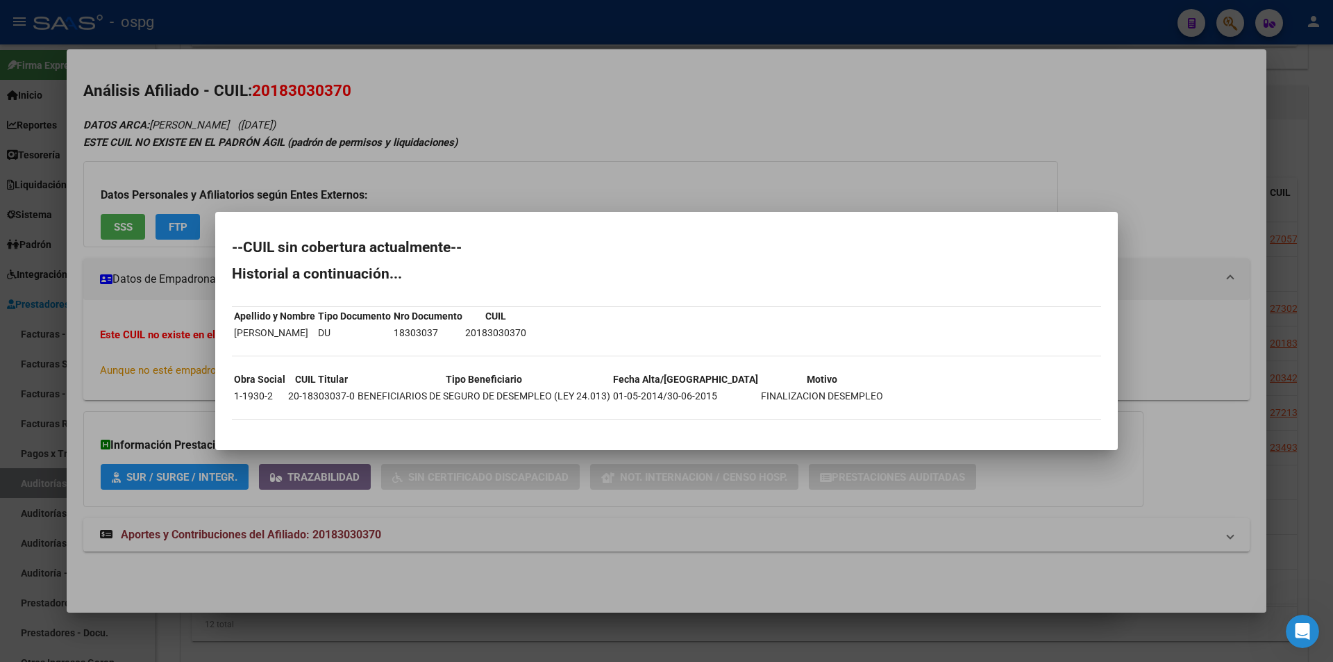 The height and width of the screenshot is (662, 1333). What do you see at coordinates (822, 396) in the screenshot?
I see `td: FINALIZACION DESEMPLEO` at bounding box center [822, 396].